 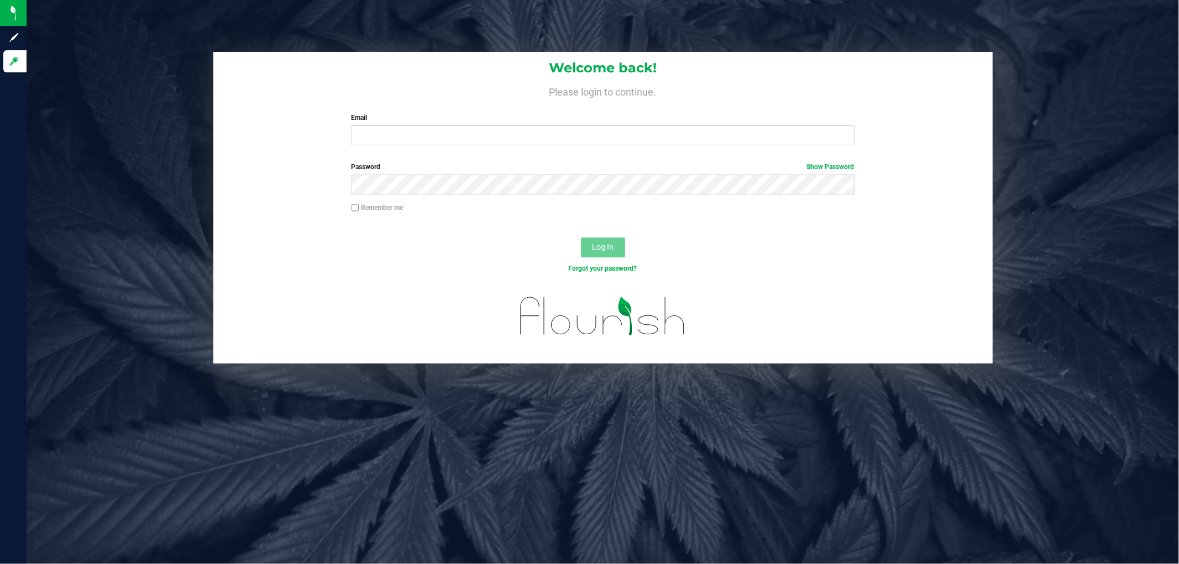 What do you see at coordinates (602, 247) in the screenshot?
I see `span: Log In` at bounding box center [602, 247].